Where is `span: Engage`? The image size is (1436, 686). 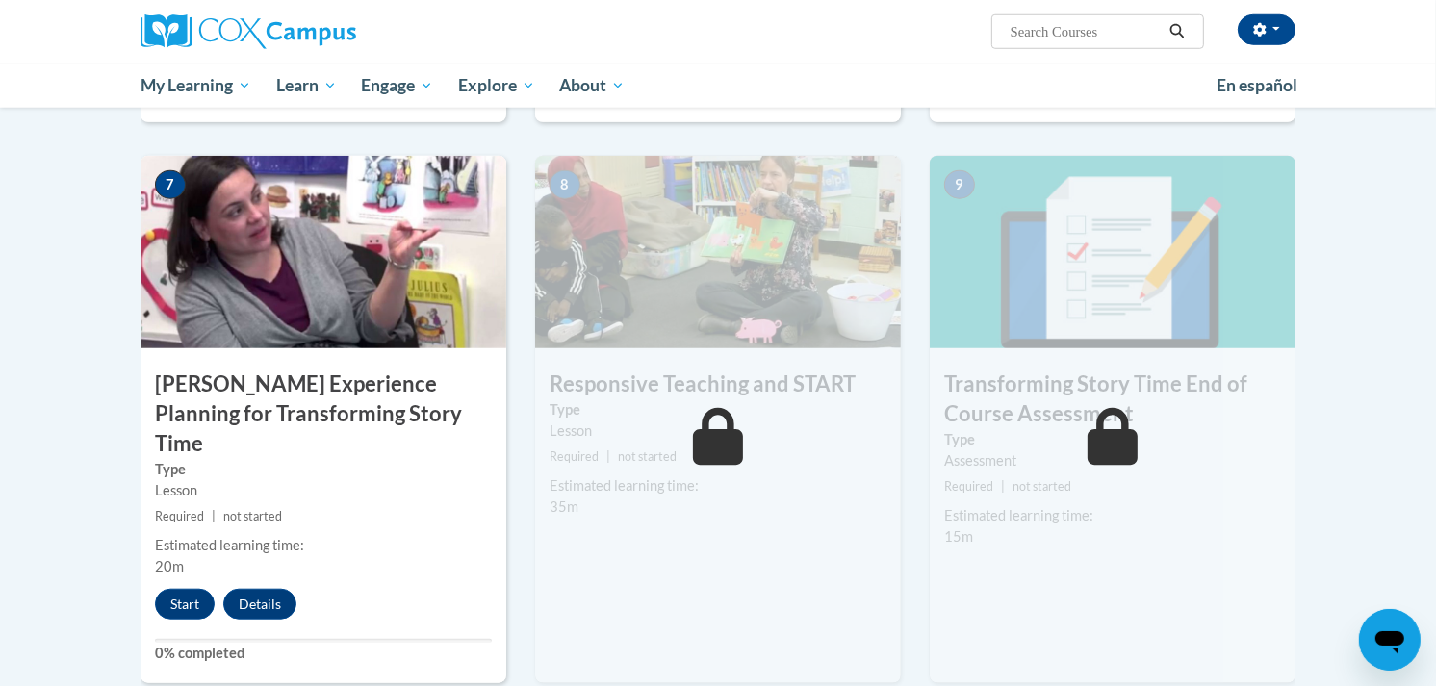 span: Engage is located at coordinates (397, 86).